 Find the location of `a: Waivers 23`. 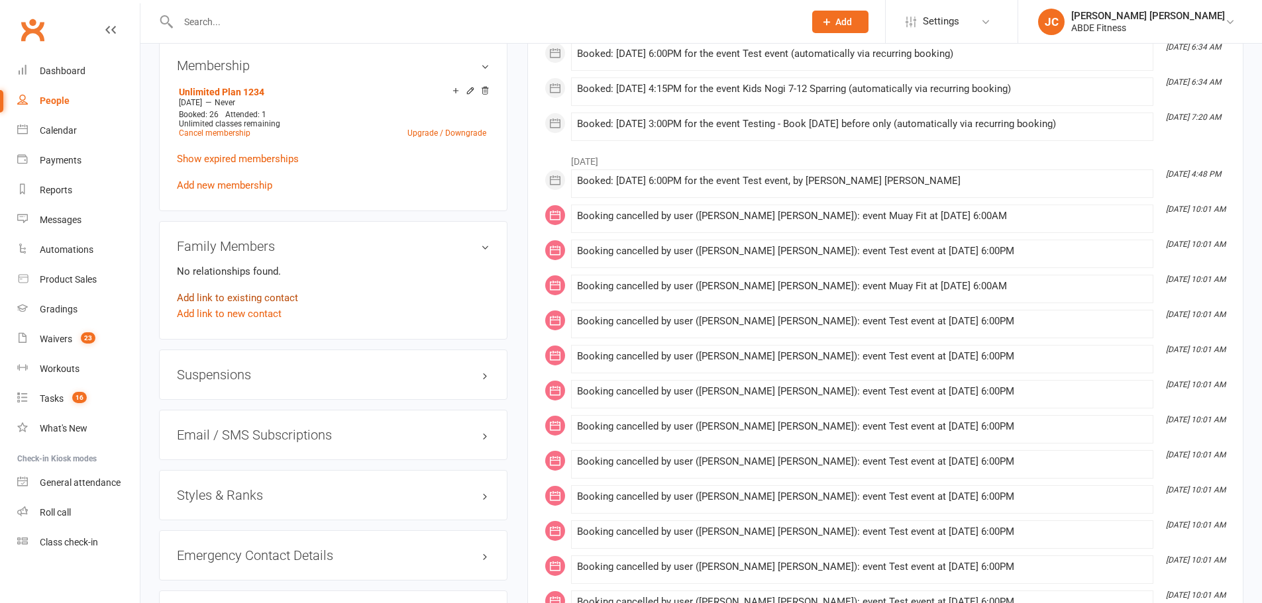

a: Waivers 23 is located at coordinates (78, 339).